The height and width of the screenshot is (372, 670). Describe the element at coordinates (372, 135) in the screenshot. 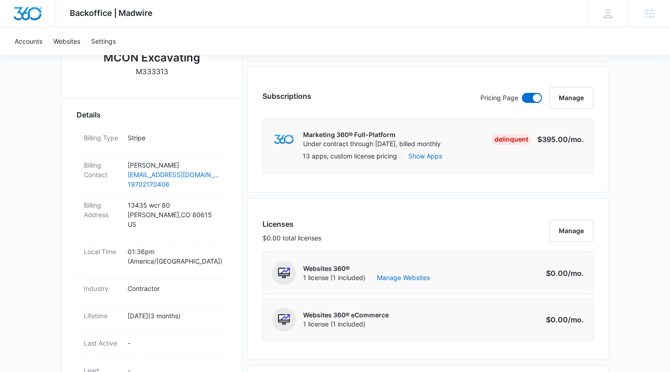

I see `p: Marketing 360® Full-Platform` at that location.